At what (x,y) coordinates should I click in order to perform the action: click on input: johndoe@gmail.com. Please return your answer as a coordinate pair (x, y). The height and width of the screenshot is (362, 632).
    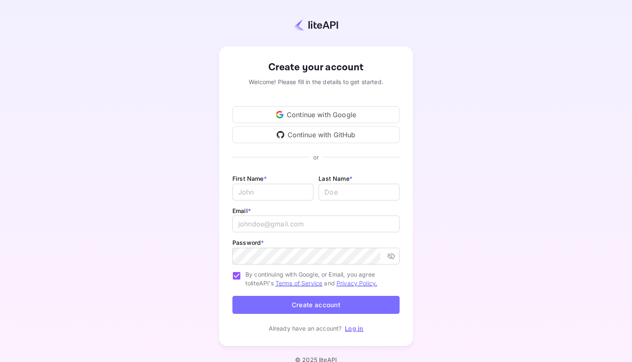
    Looking at the image, I should click on (316, 224).